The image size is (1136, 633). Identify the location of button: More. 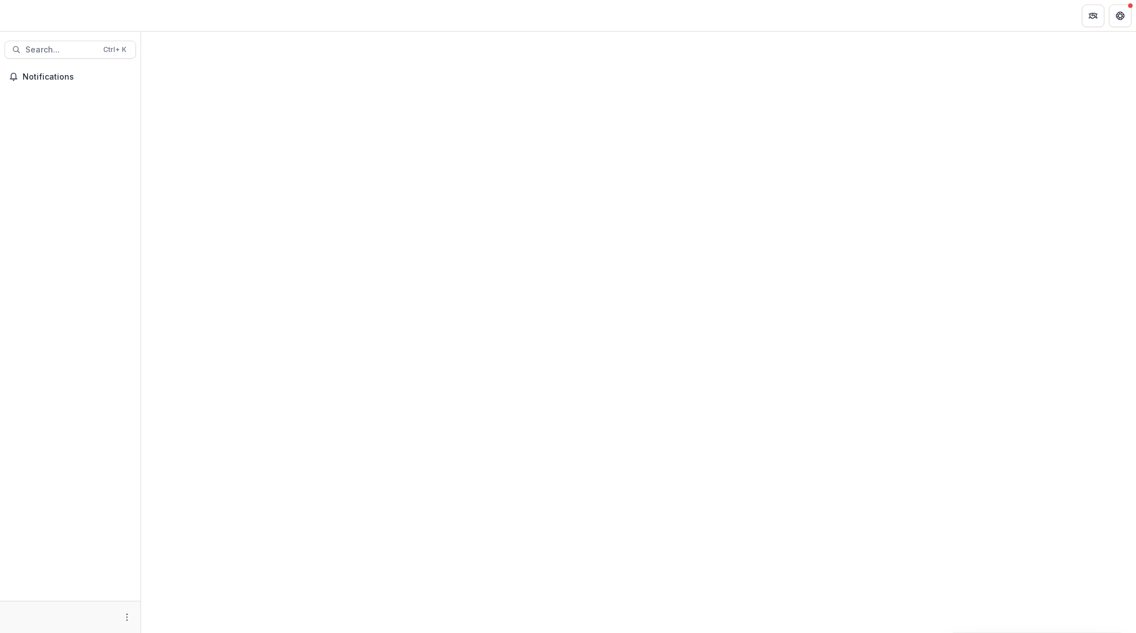
(127, 617).